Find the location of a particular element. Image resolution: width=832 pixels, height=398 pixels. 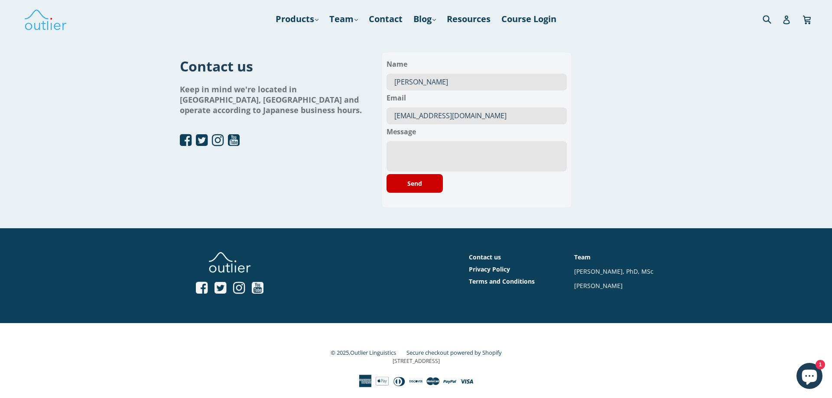

a: Outlier Linguistics is located at coordinates (373, 353).